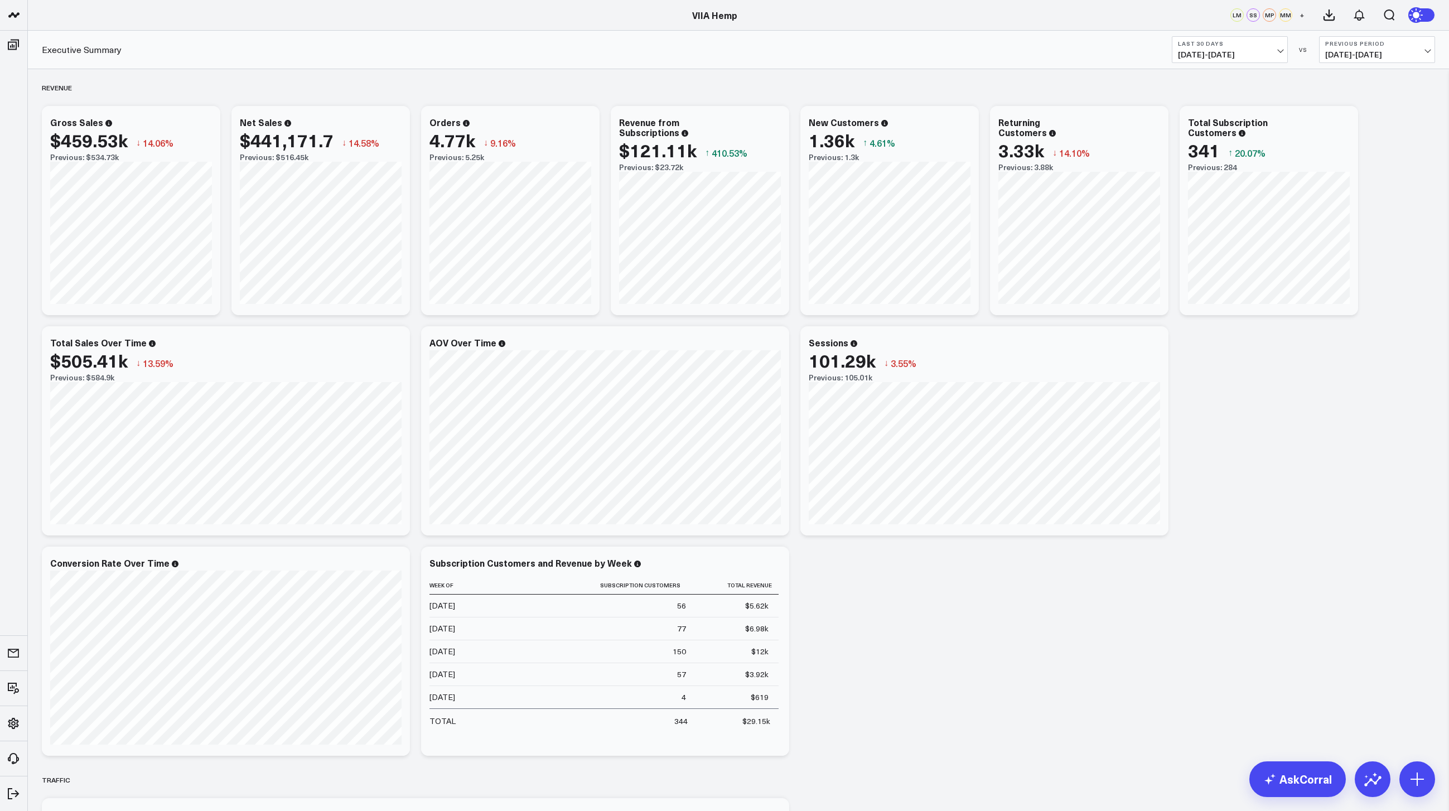 The height and width of the screenshot is (811, 1449). I want to click on span: 9.16%, so click(503, 143).